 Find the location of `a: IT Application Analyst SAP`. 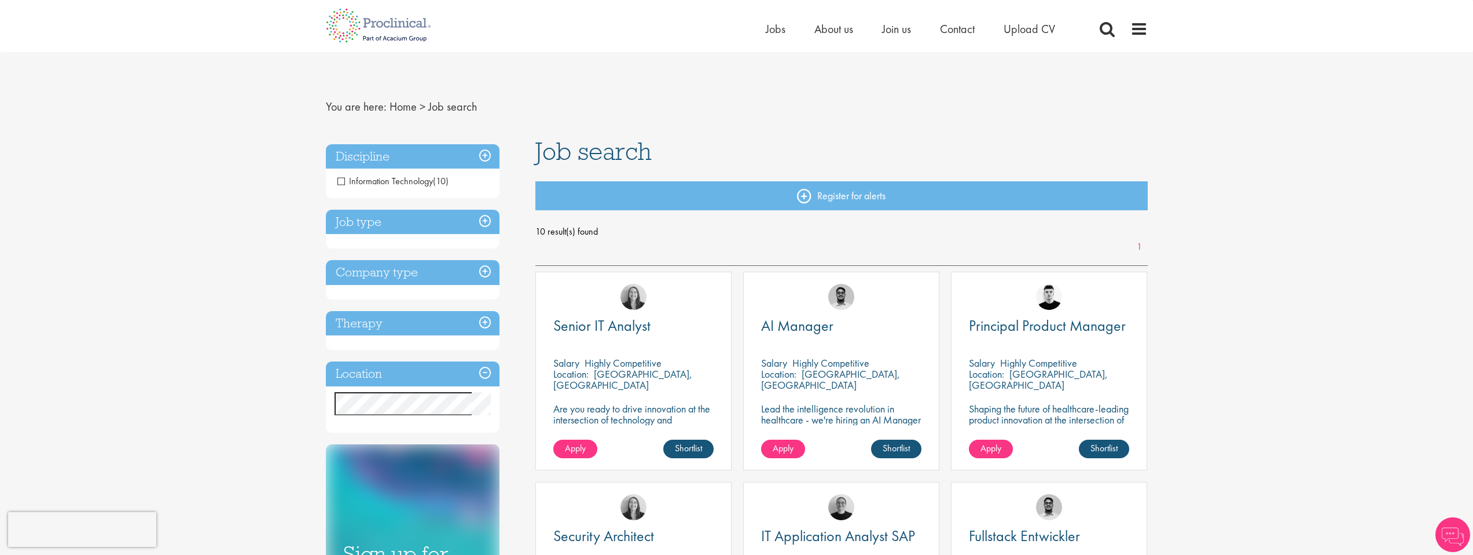

a: IT Application Analyst SAP is located at coordinates (841, 535).